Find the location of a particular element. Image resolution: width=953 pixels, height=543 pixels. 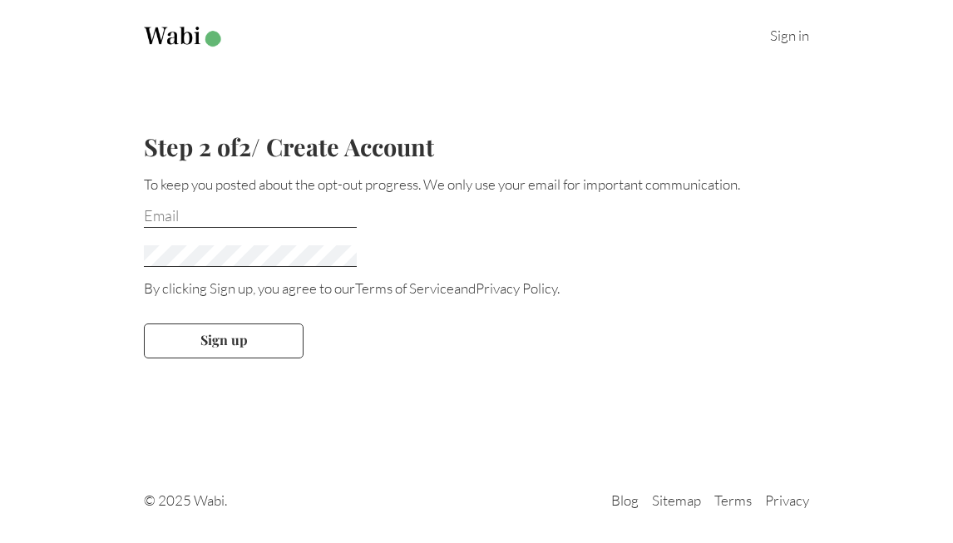

h2: Step 2 of 2 / Create Account is located at coordinates (477, 146).